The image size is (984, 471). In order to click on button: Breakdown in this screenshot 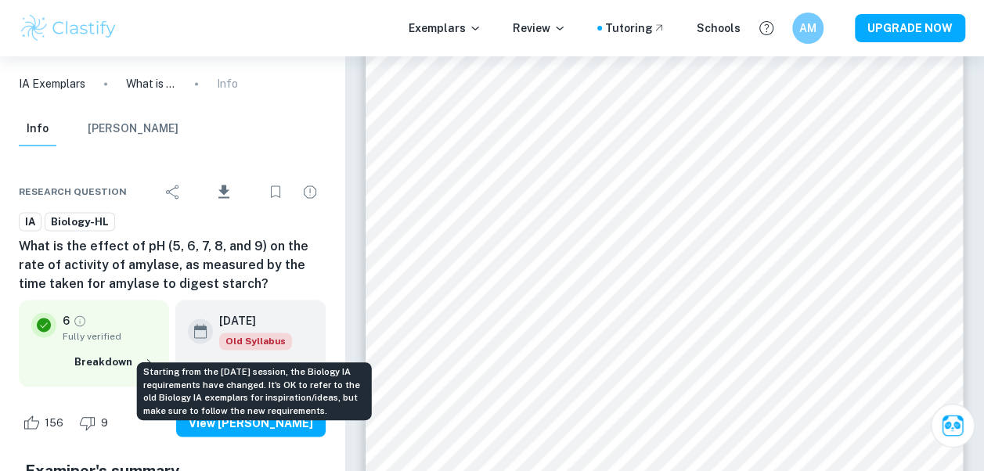, I will do `click(114, 362)`.